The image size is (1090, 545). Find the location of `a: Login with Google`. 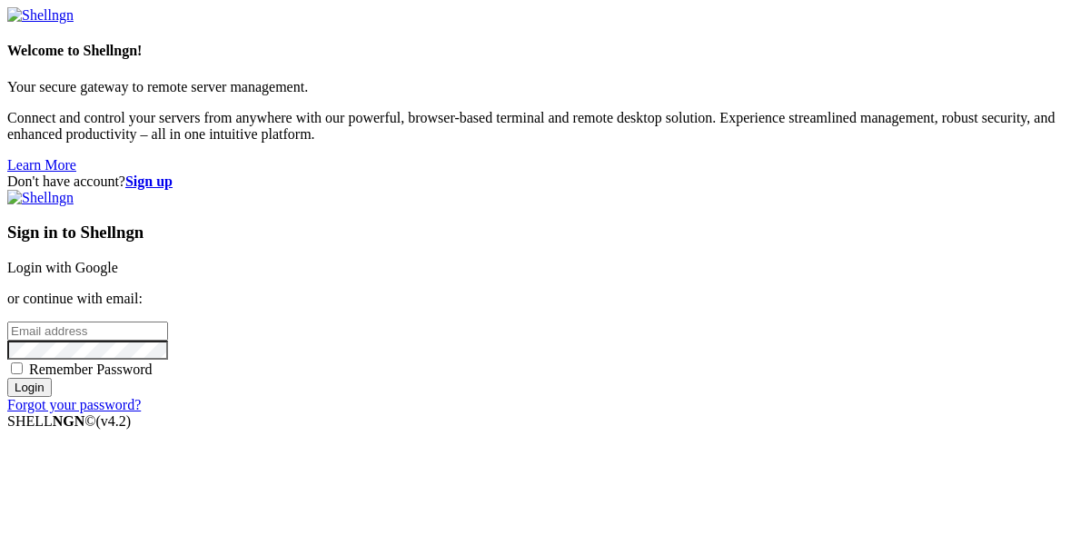

a: Login with Google is located at coordinates (63, 267).